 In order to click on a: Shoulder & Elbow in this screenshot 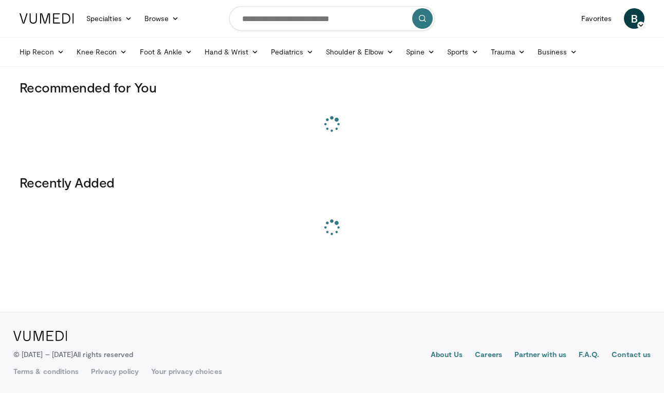, I will do `click(360, 52)`.